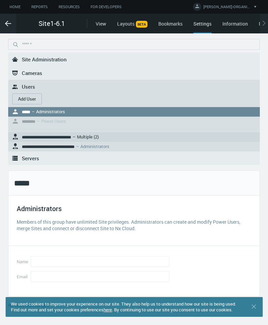  What do you see at coordinates (142, 24) in the screenshot?
I see `span: BETA` at bounding box center [142, 24].